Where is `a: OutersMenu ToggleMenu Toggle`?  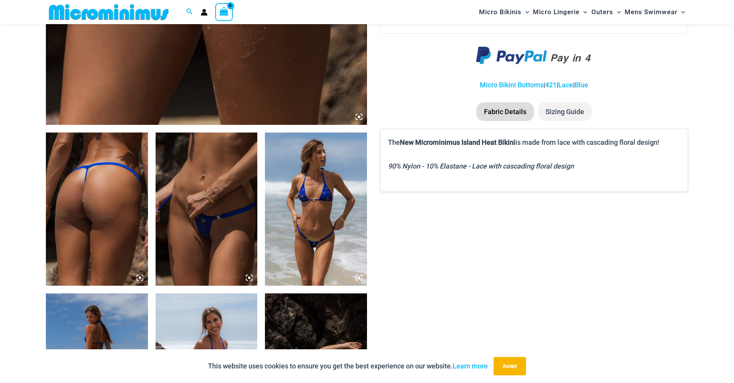 a: OutersMenu ToggleMenu Toggle is located at coordinates (606, 12).